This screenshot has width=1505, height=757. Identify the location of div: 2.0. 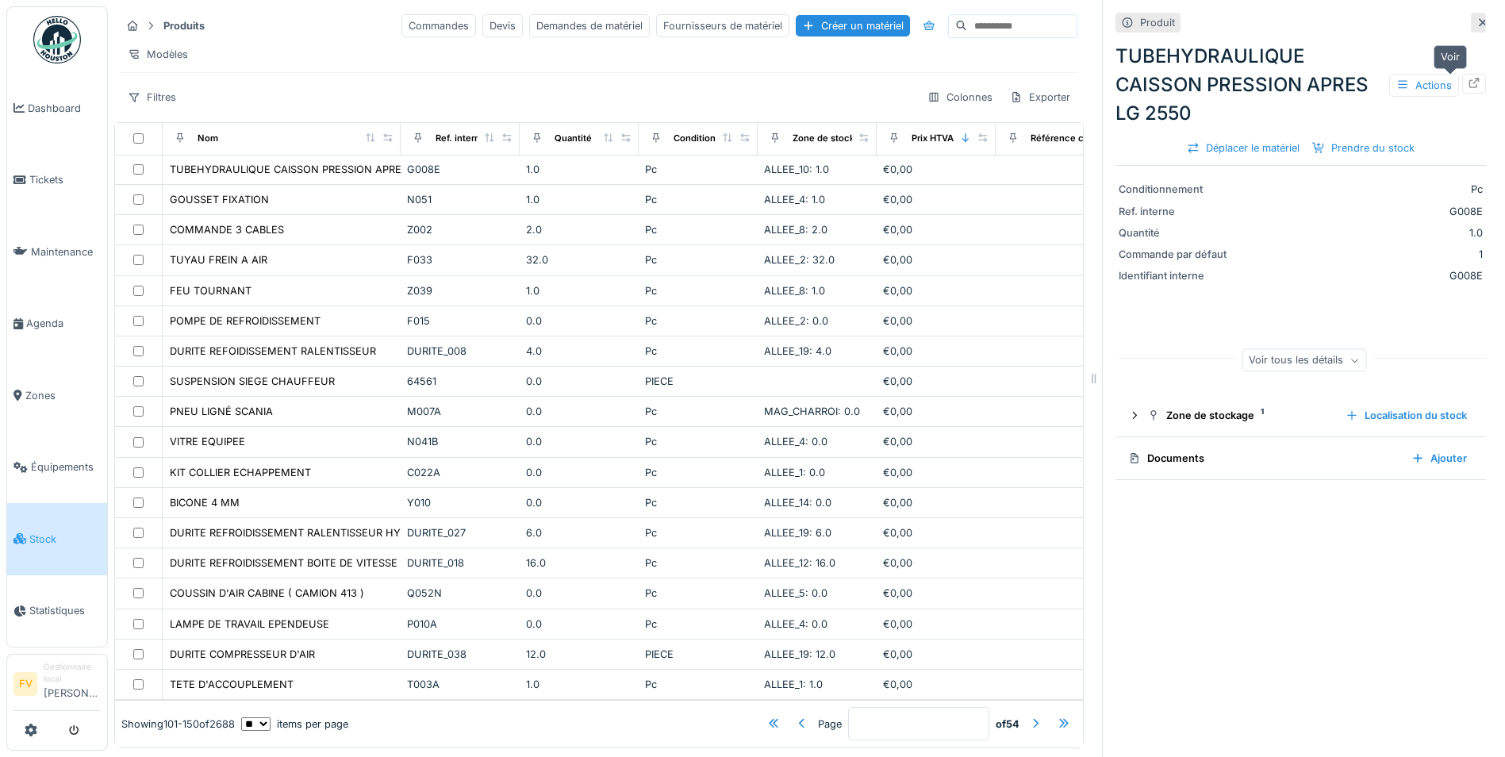
(579, 229).